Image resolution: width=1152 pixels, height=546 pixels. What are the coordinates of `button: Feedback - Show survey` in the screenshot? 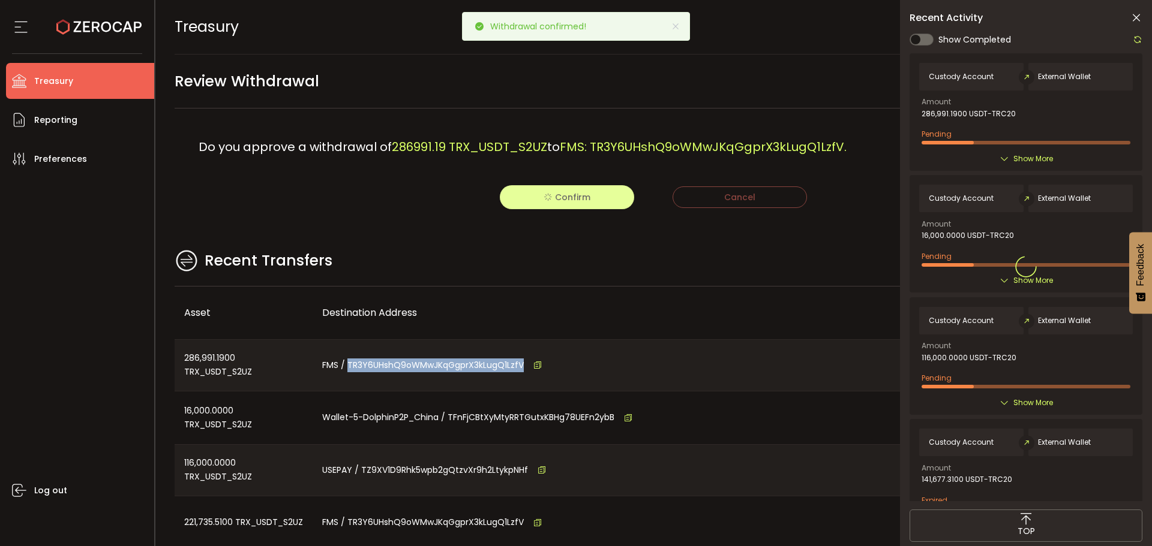 It's located at (1140, 273).